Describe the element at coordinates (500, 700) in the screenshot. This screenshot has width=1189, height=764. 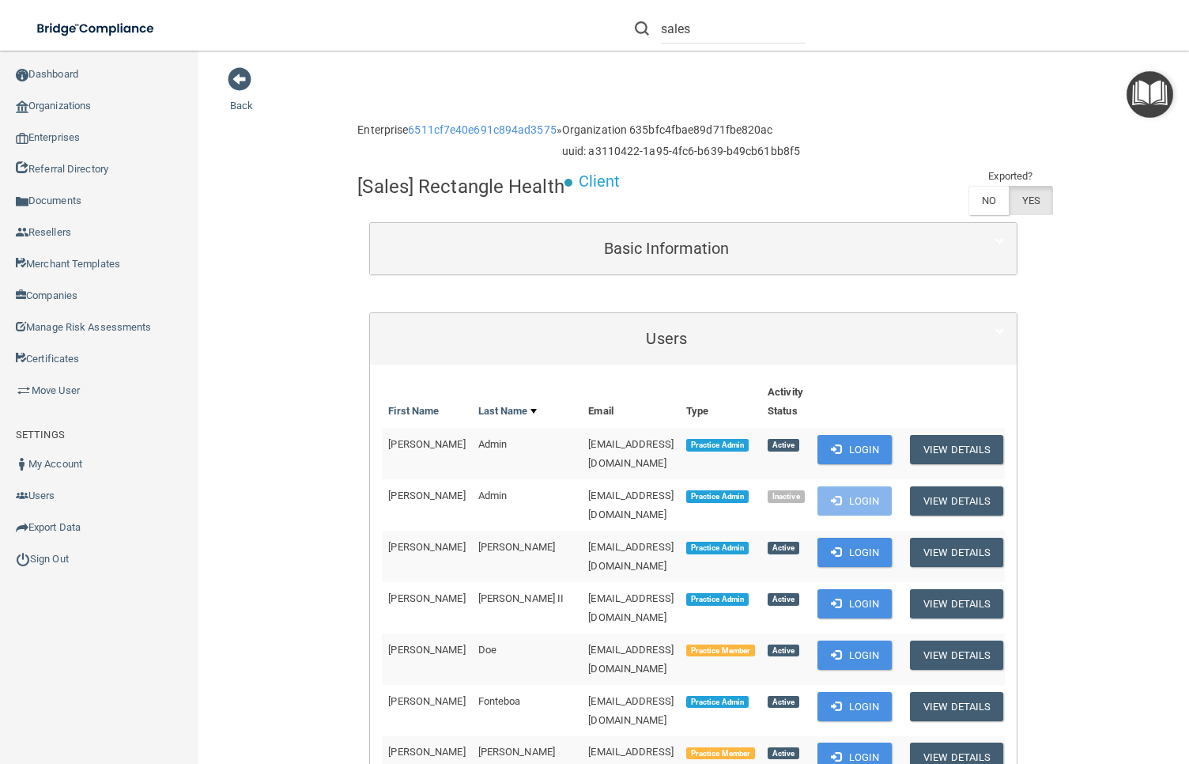
I see `span: Fonteboa` at that location.